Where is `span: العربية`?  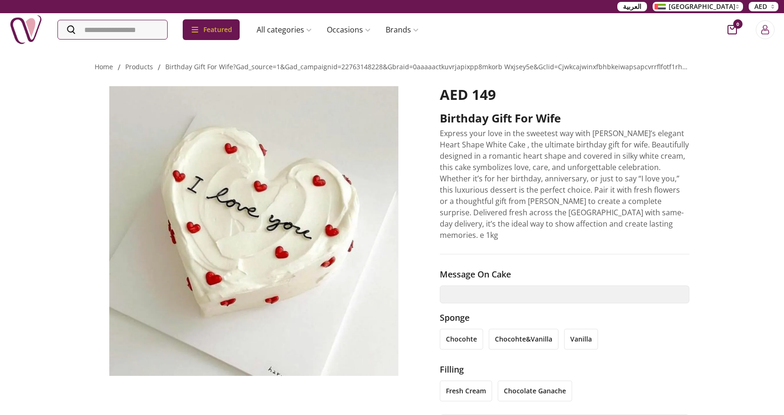 span: العربية is located at coordinates (632, 7).